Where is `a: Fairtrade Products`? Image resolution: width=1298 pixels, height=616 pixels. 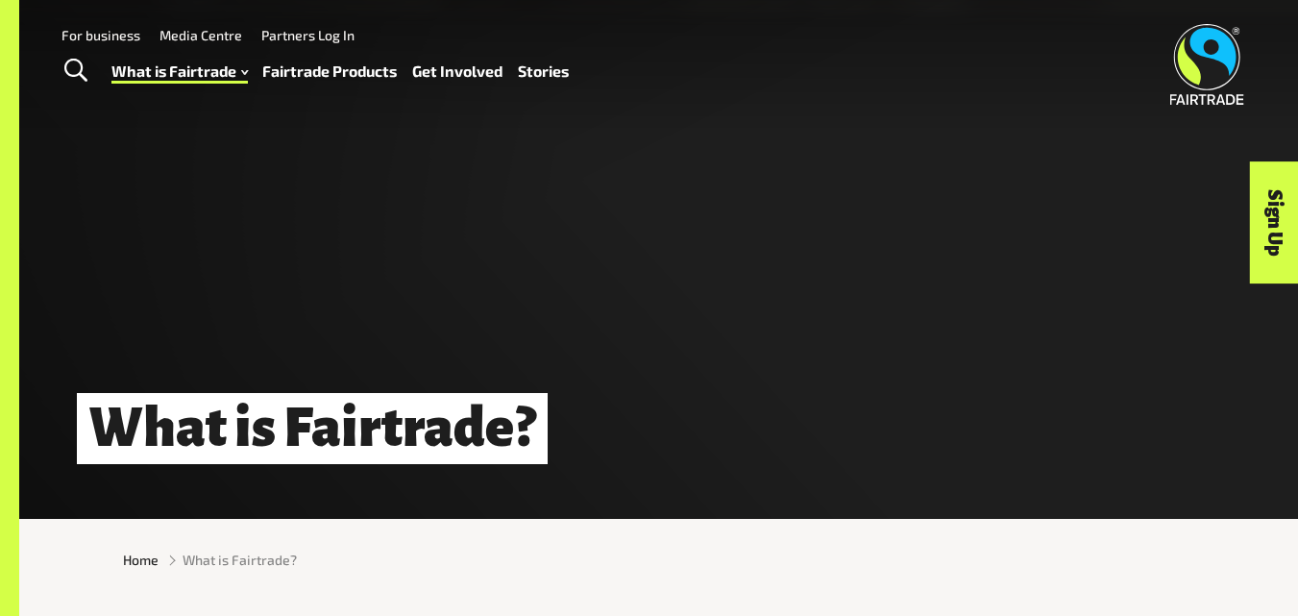
a: Fairtrade Products is located at coordinates (330, 71).